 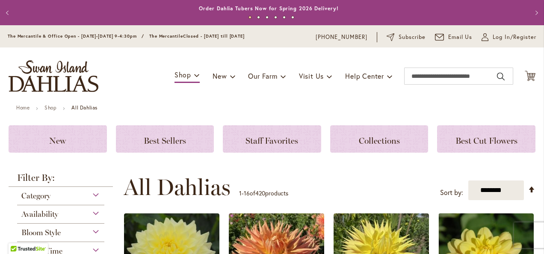 What do you see at coordinates (379, 141) in the screenshot?
I see `span: Collections` at bounding box center [379, 141].